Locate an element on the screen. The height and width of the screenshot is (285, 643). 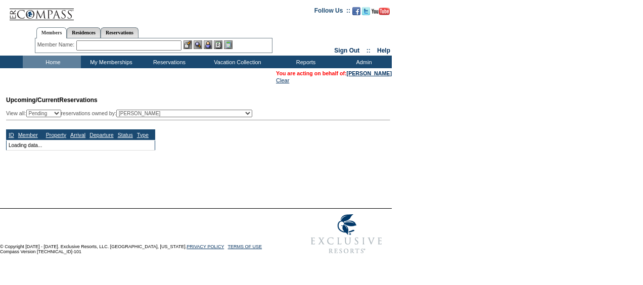
span: Upcoming/Current is located at coordinates (32, 100).